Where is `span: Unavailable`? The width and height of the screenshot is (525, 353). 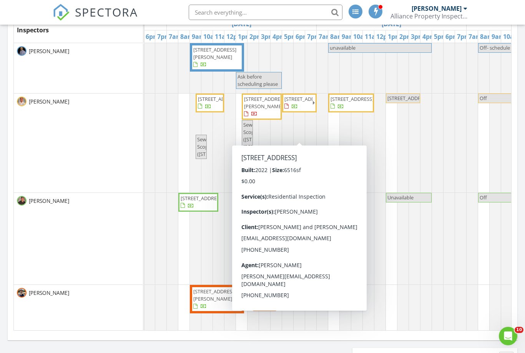
span: Unavailable is located at coordinates (401, 197).